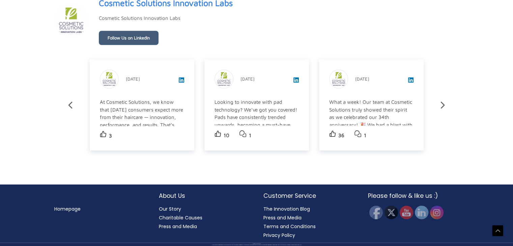  Describe the element at coordinates (67, 209) in the screenshot. I see `a: Homepage` at that location.